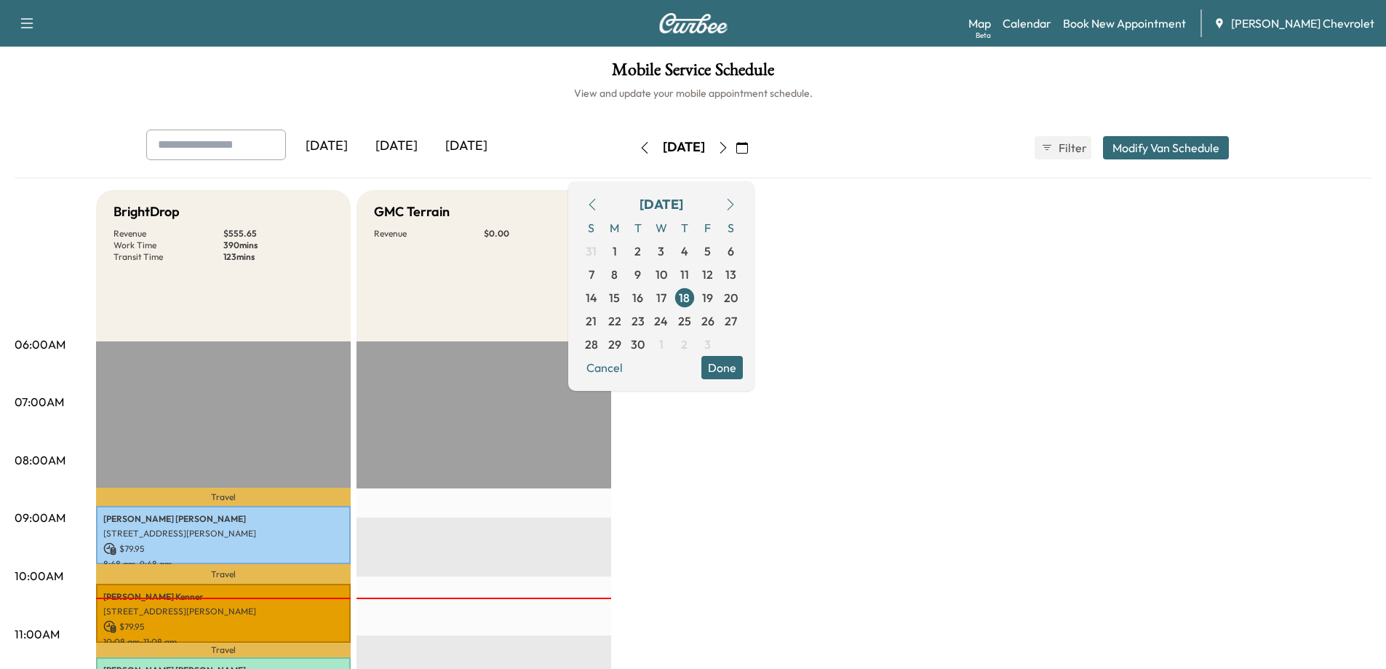  Describe the element at coordinates (707, 274) in the screenshot. I see `span: 12` at that location.